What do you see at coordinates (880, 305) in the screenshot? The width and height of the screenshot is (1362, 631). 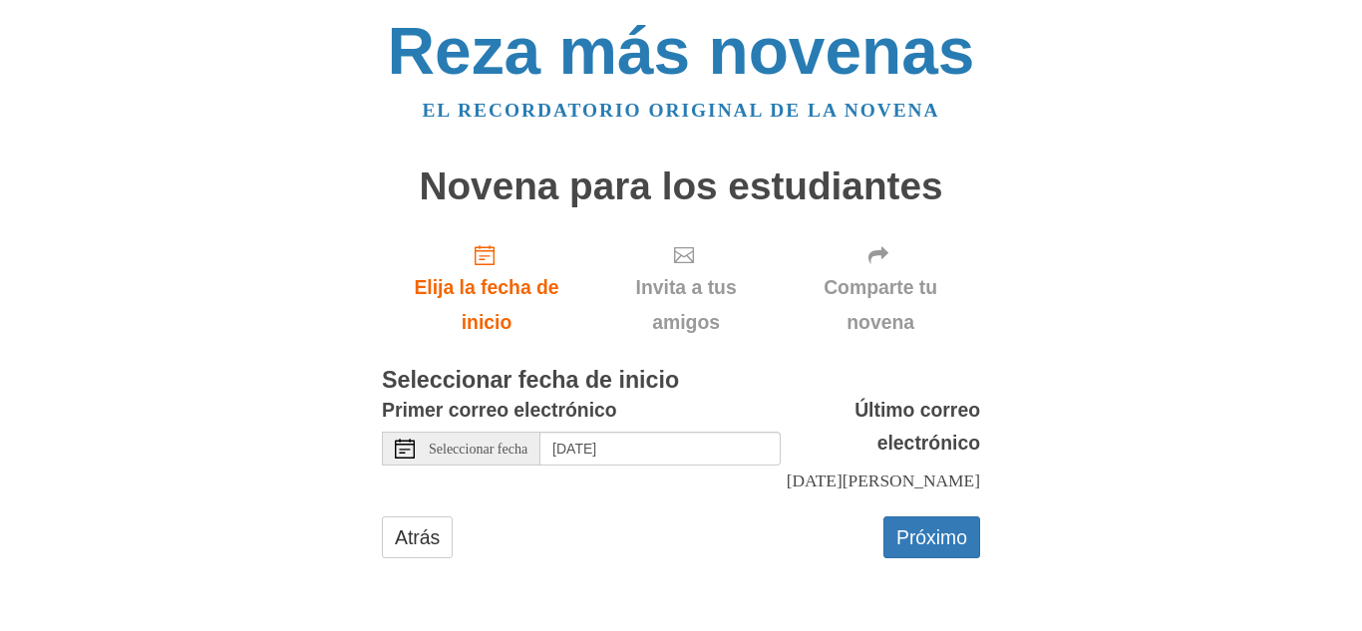 I see `font: Comparte tu novena` at bounding box center [880, 305].